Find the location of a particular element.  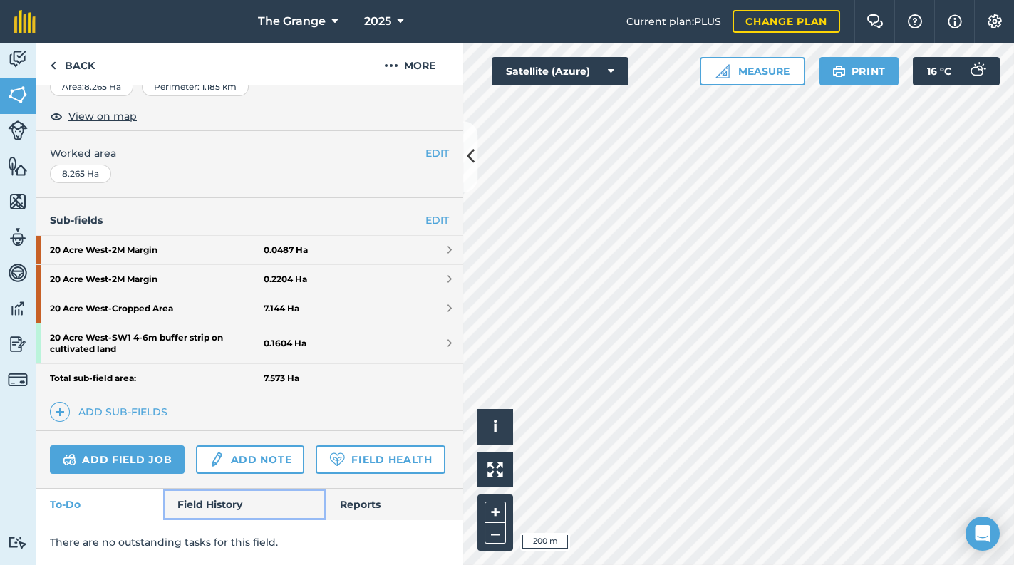

a: Back is located at coordinates (72, 63).